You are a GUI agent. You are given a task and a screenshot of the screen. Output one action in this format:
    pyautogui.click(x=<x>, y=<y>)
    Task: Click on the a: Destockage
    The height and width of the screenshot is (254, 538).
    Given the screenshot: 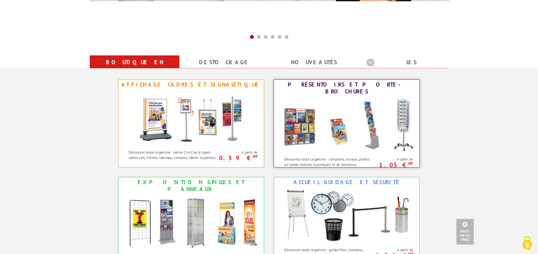 What is the action you would take?
    pyautogui.click(x=224, y=62)
    